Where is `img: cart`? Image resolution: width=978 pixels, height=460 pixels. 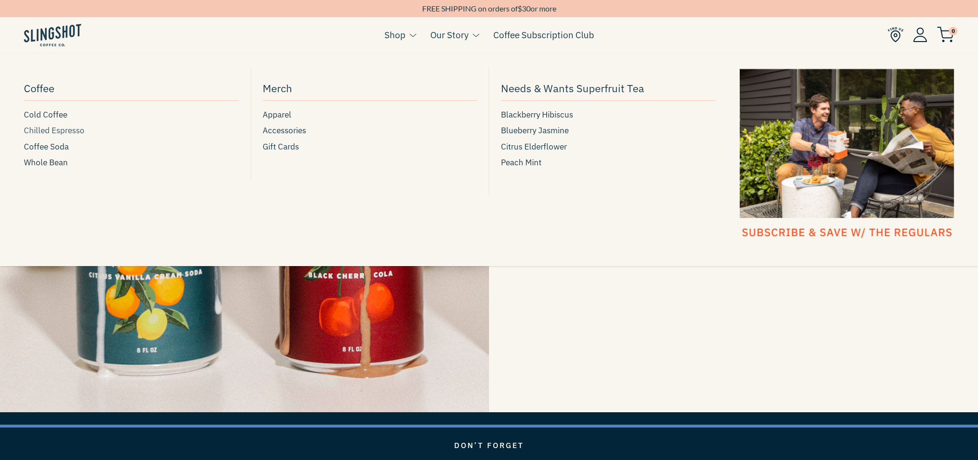
img: cart is located at coordinates (945, 34).